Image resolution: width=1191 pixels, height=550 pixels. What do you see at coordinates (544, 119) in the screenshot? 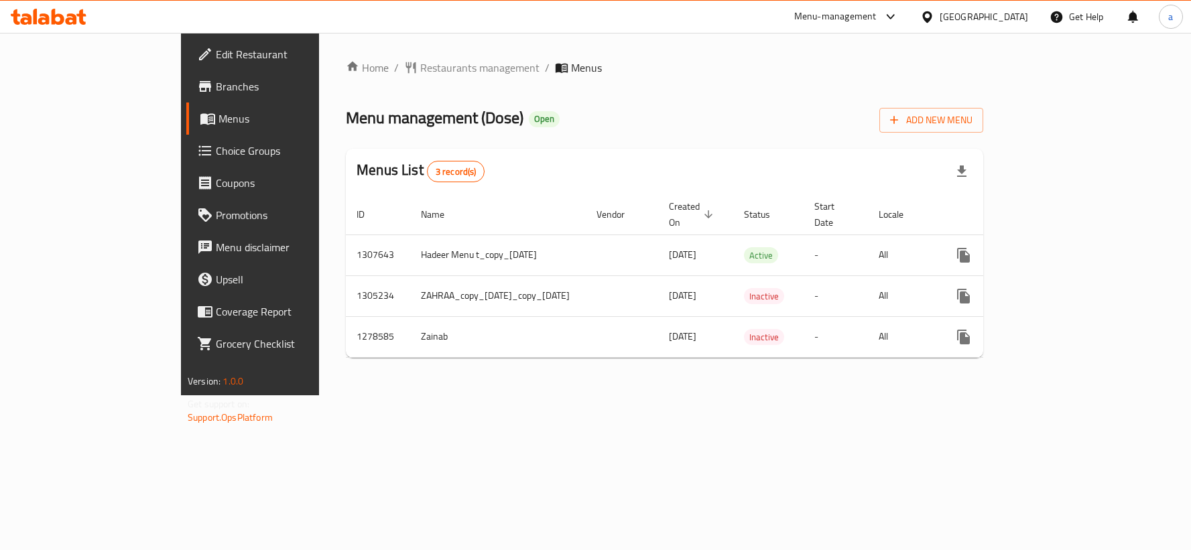
I see `span: Open` at bounding box center [544, 119].